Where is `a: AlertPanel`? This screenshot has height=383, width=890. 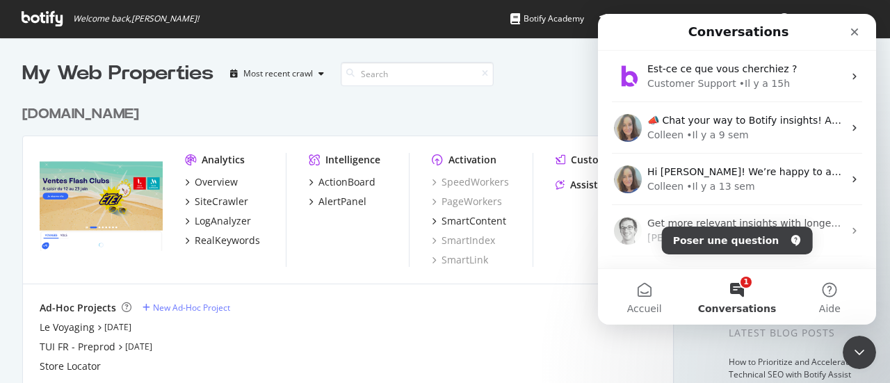 a: AlertPanel is located at coordinates (337, 202).